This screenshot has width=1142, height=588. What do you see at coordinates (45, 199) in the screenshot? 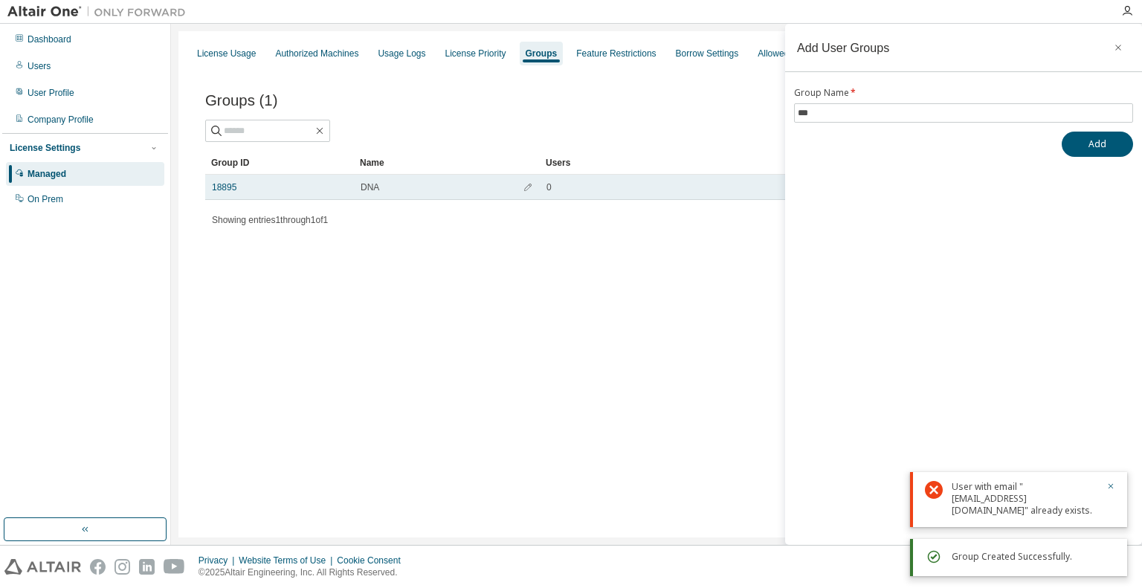
I see `div: On Prem` at bounding box center [45, 199].